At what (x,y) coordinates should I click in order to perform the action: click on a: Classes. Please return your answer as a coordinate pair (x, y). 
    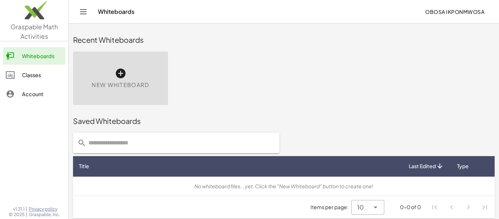
    Looking at the image, I should click on (34, 75).